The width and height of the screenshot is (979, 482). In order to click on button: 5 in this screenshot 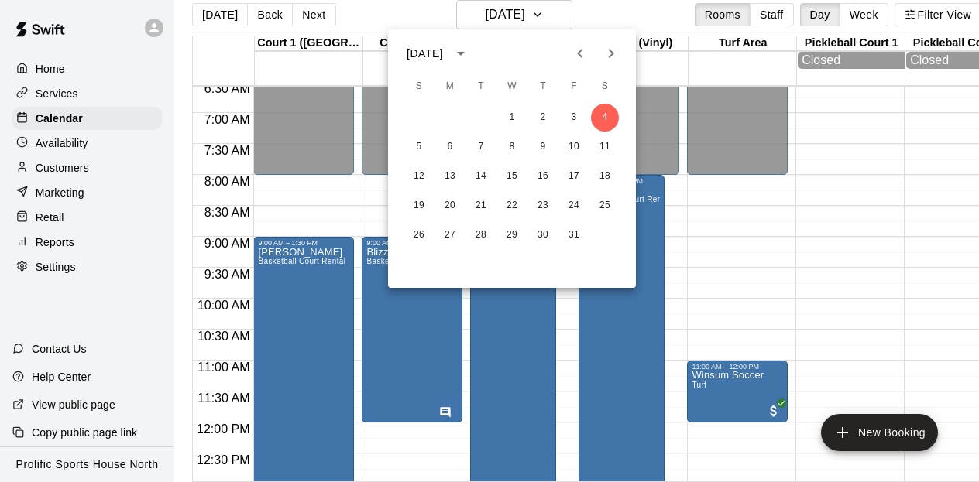, I will do `click(419, 147)`.